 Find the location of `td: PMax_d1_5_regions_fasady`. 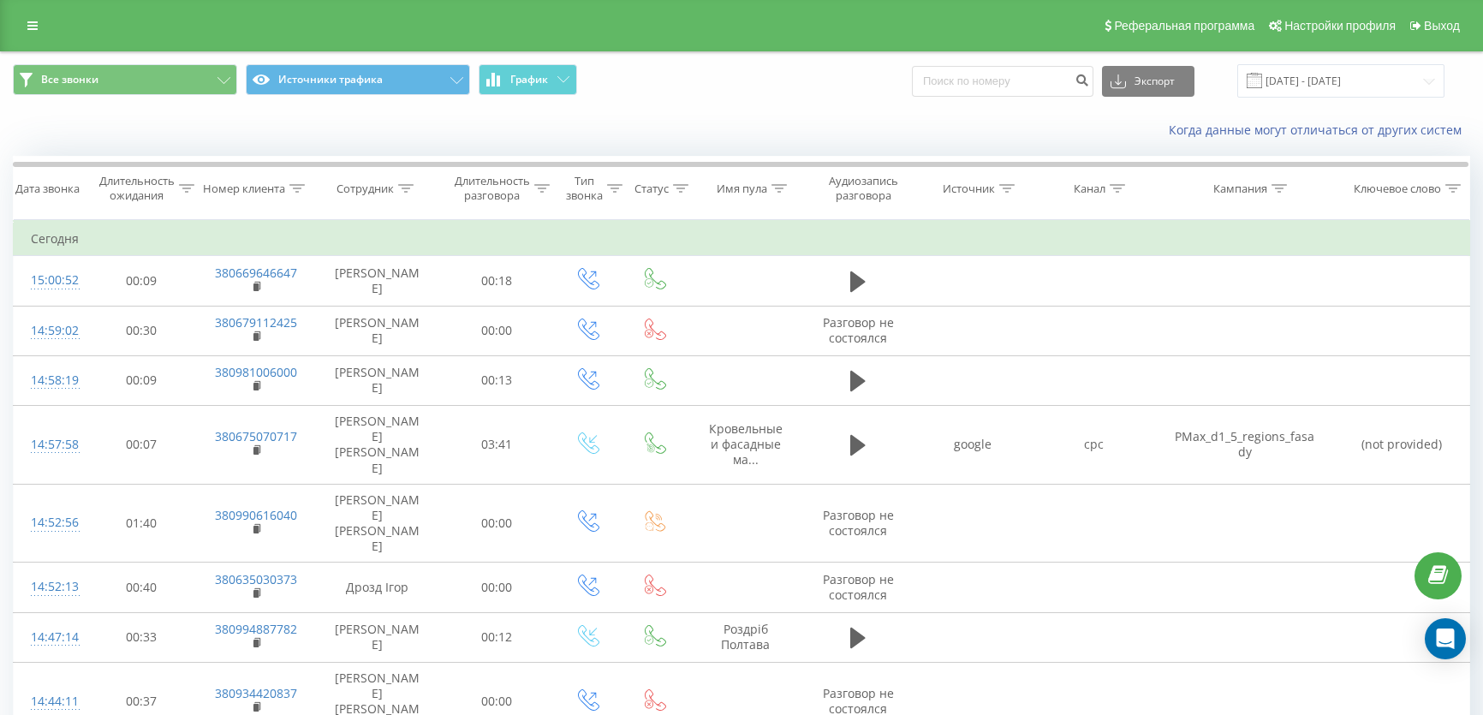

td: PMax_d1_5_regions_fasady is located at coordinates (1245, 445).